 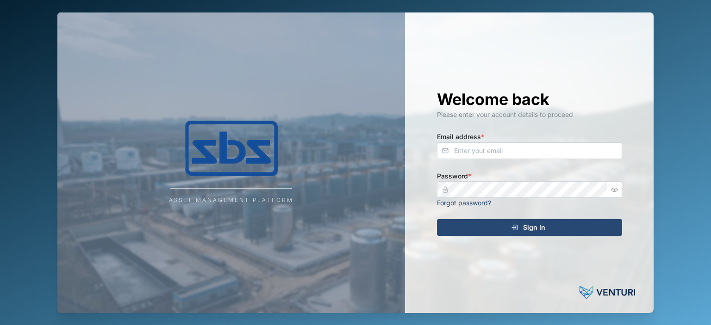 What do you see at coordinates (529, 99) in the screenshot?
I see `h1: Welcome back` at bounding box center [529, 99].